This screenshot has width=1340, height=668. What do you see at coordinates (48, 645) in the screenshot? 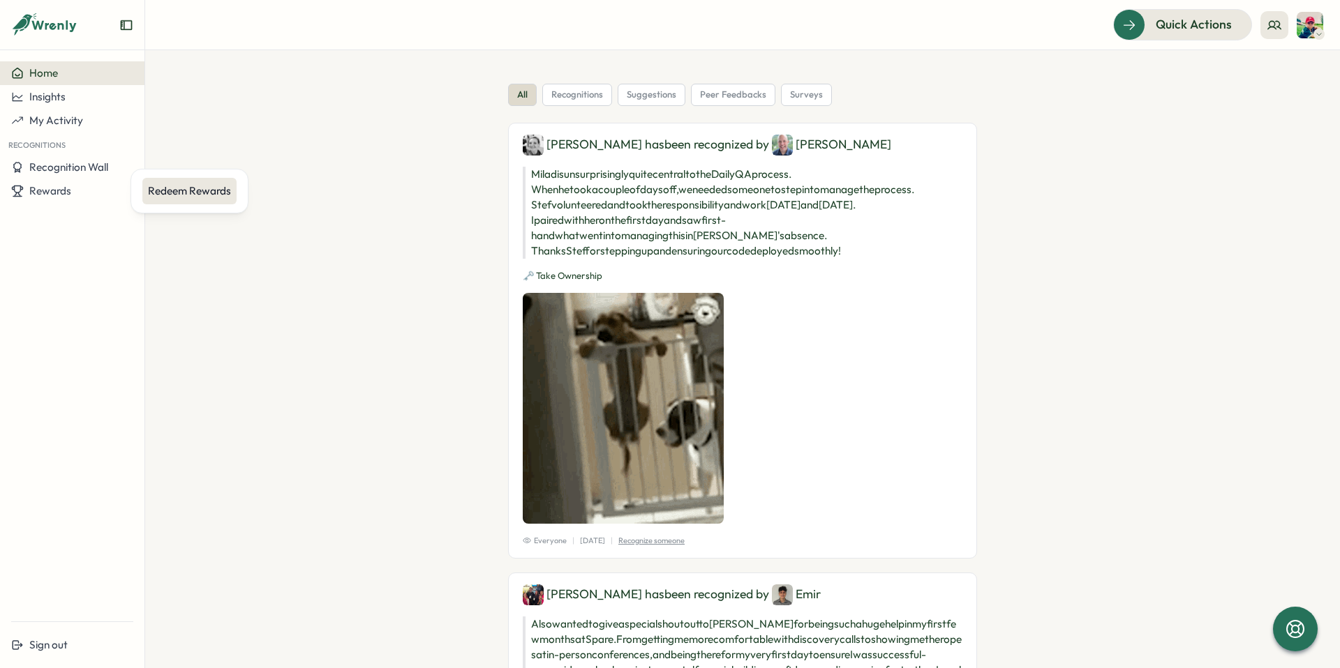
I see `span: Sign out` at bounding box center [48, 645].